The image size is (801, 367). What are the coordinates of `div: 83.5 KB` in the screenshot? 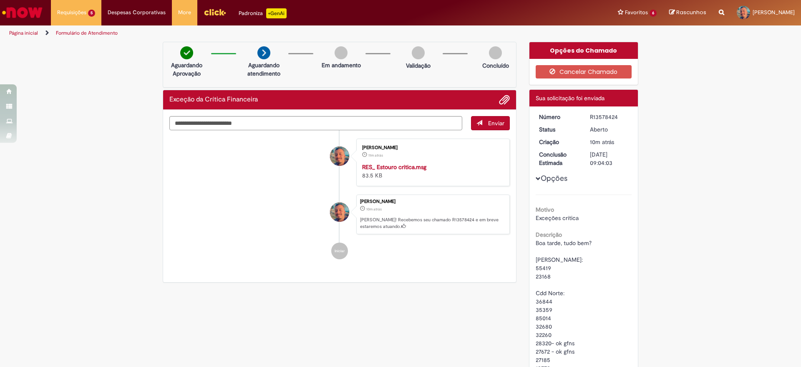 It's located at (432, 171).